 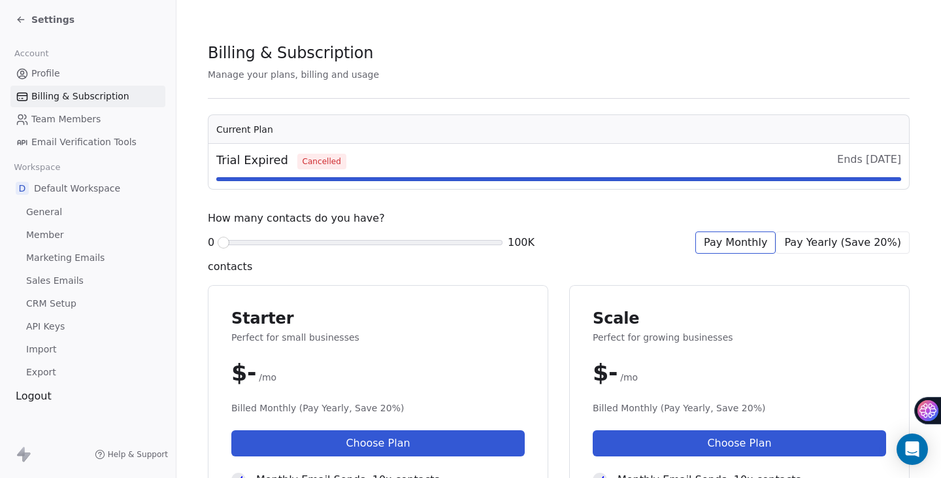 I want to click on a: Export, so click(x=88, y=372).